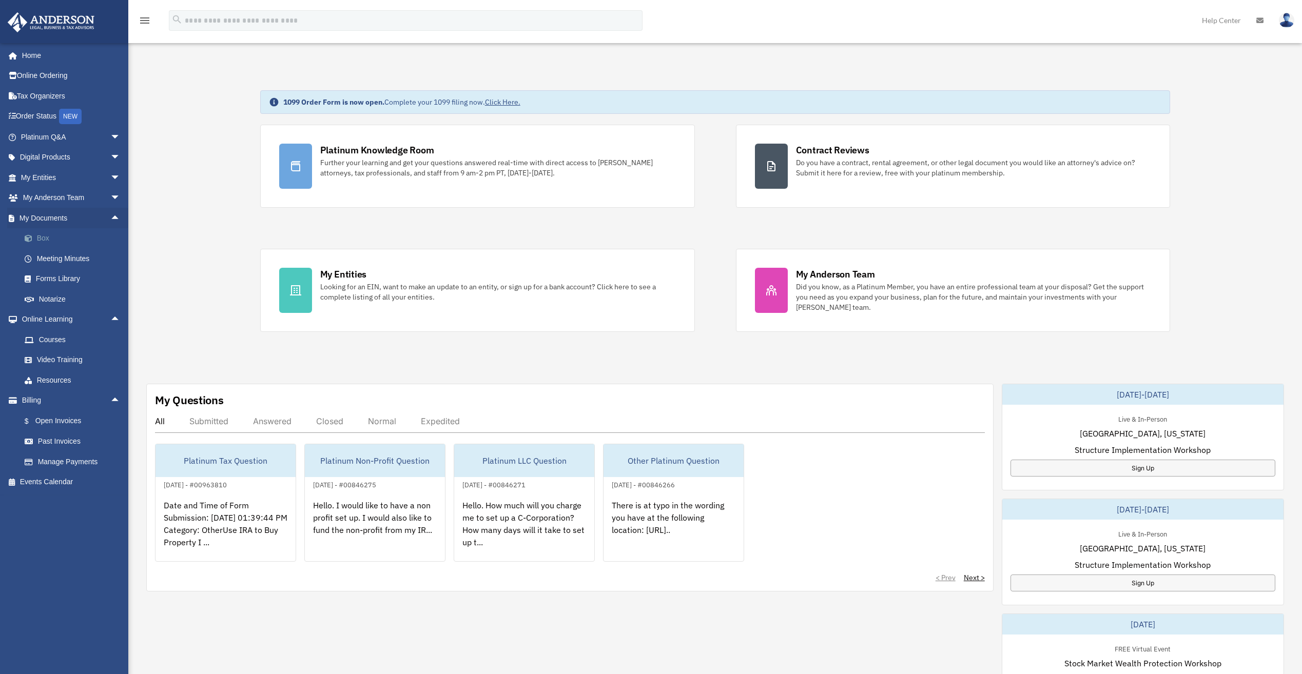  I want to click on a: Events Calendar, so click(71, 482).